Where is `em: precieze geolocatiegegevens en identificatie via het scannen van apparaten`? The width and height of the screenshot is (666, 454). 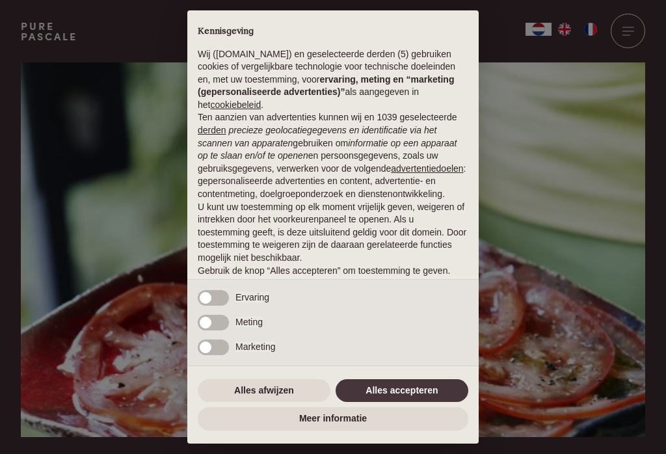
em: precieze geolocatiegegevens en identificatie via het scannen van apparaten is located at coordinates (317, 137).